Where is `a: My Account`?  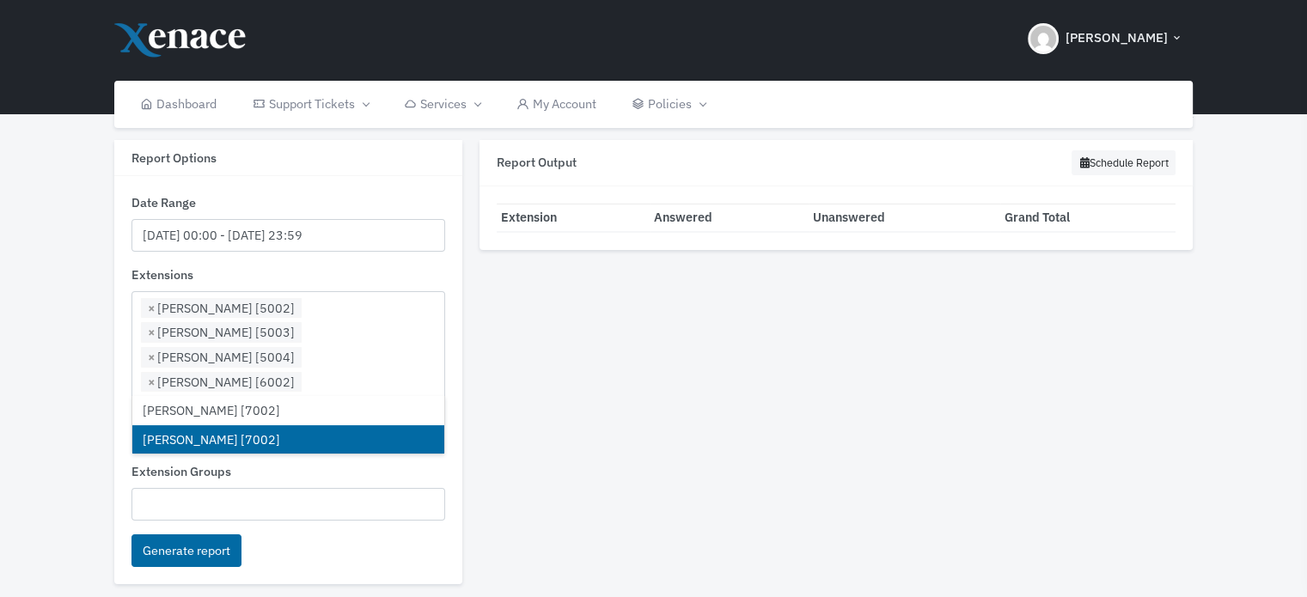
a: My Account is located at coordinates (556, 104).